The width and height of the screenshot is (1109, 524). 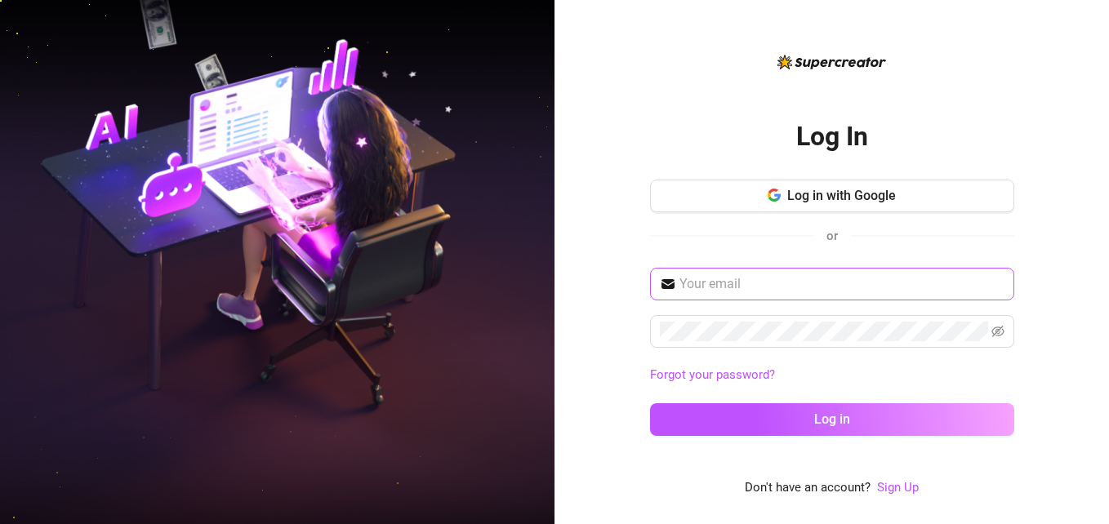 What do you see at coordinates (832, 419) in the screenshot?
I see `span: Log in` at bounding box center [832, 419].